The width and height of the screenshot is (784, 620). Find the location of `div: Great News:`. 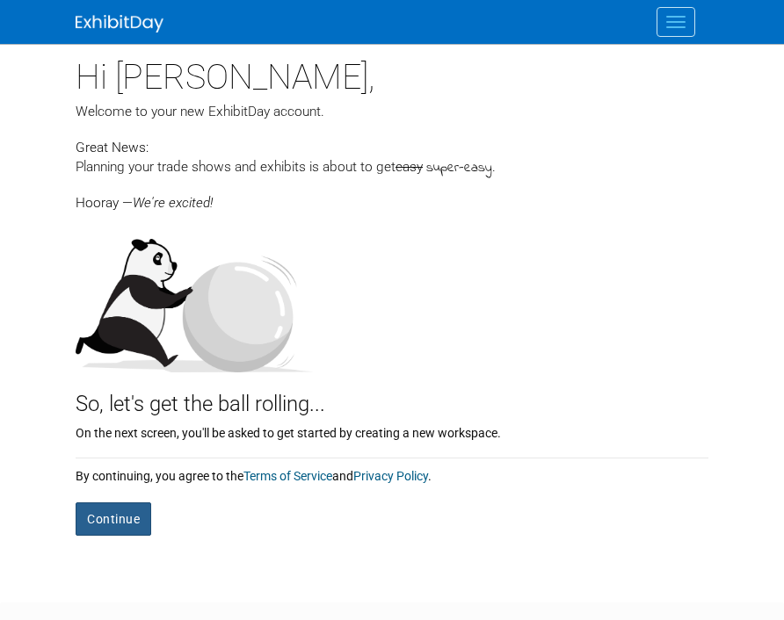

div: Great News: is located at coordinates (392, 147).